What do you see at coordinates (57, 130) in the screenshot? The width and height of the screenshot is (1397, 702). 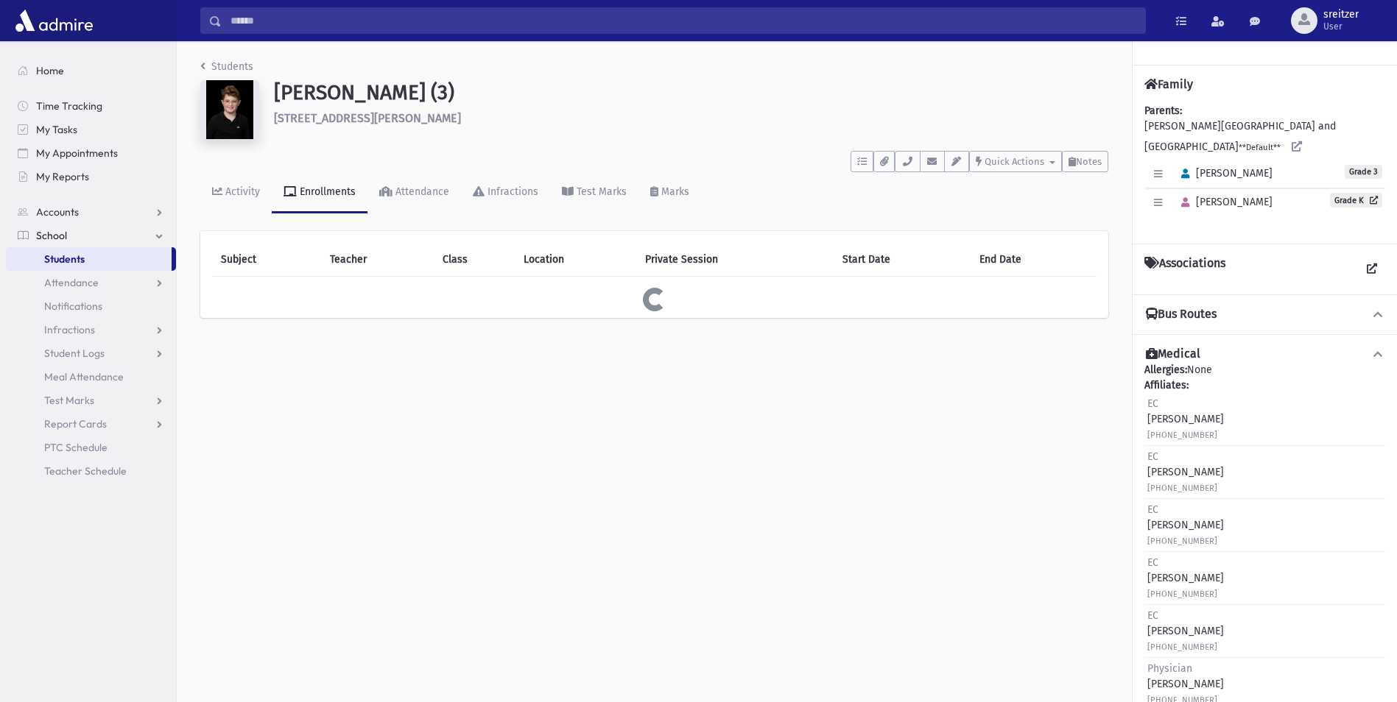 I see `span: My Tasks` at bounding box center [57, 130].